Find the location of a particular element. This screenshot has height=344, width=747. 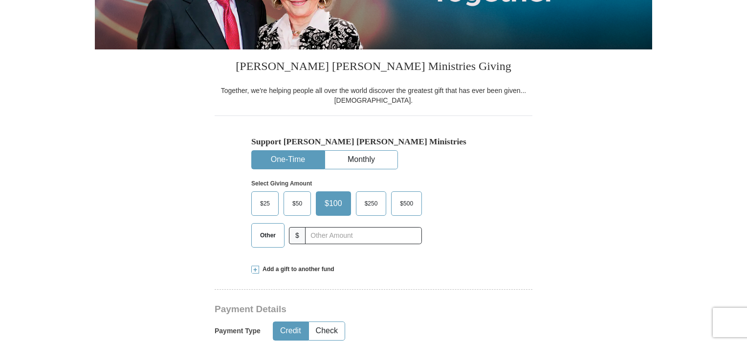

span: $250 is located at coordinates (371, 203).